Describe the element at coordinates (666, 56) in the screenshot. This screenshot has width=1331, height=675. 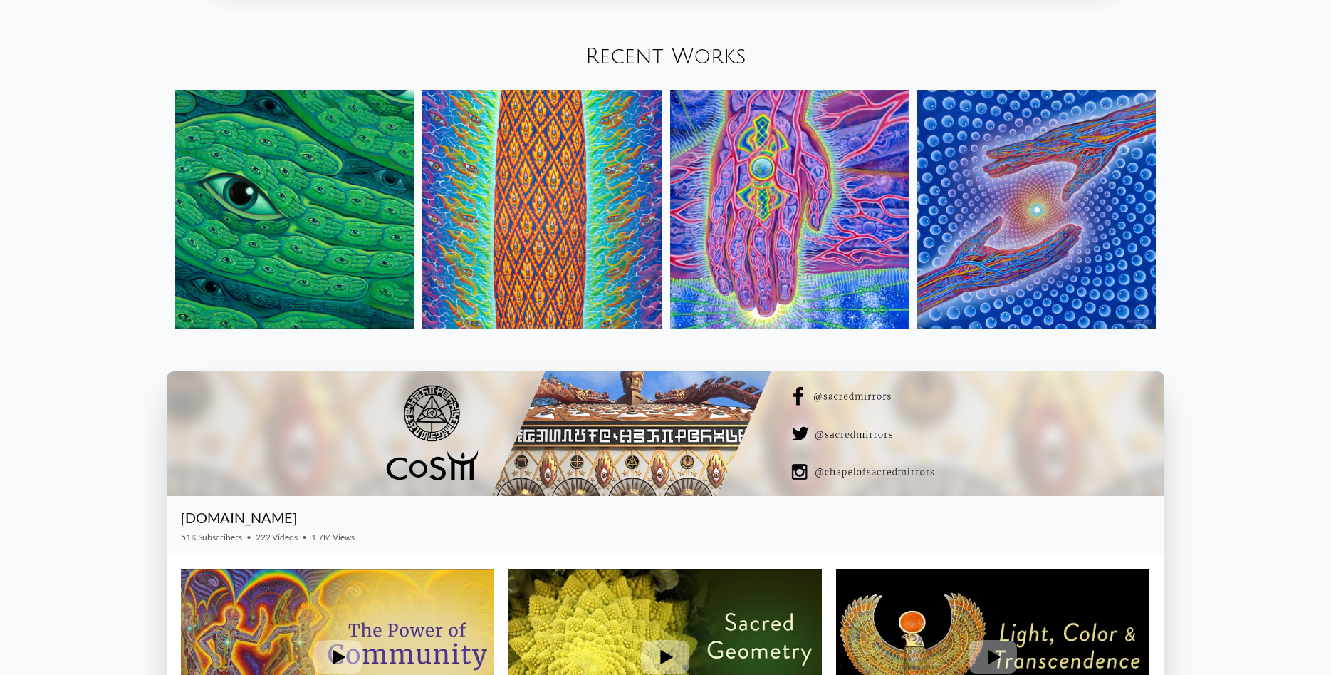
I see `a: Recent Works` at that location.